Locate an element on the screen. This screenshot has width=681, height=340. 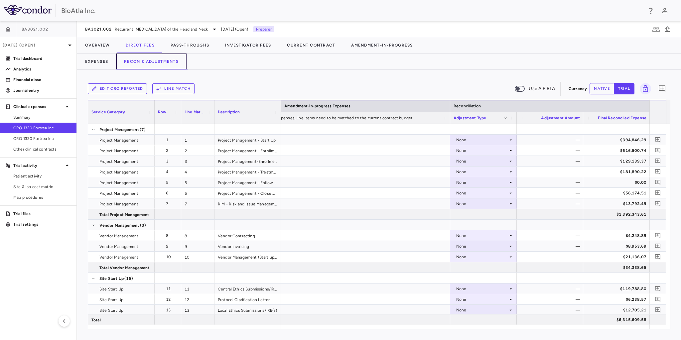
div: Local Ethics Submissions/IRB(s) is located at coordinates (248, 310).